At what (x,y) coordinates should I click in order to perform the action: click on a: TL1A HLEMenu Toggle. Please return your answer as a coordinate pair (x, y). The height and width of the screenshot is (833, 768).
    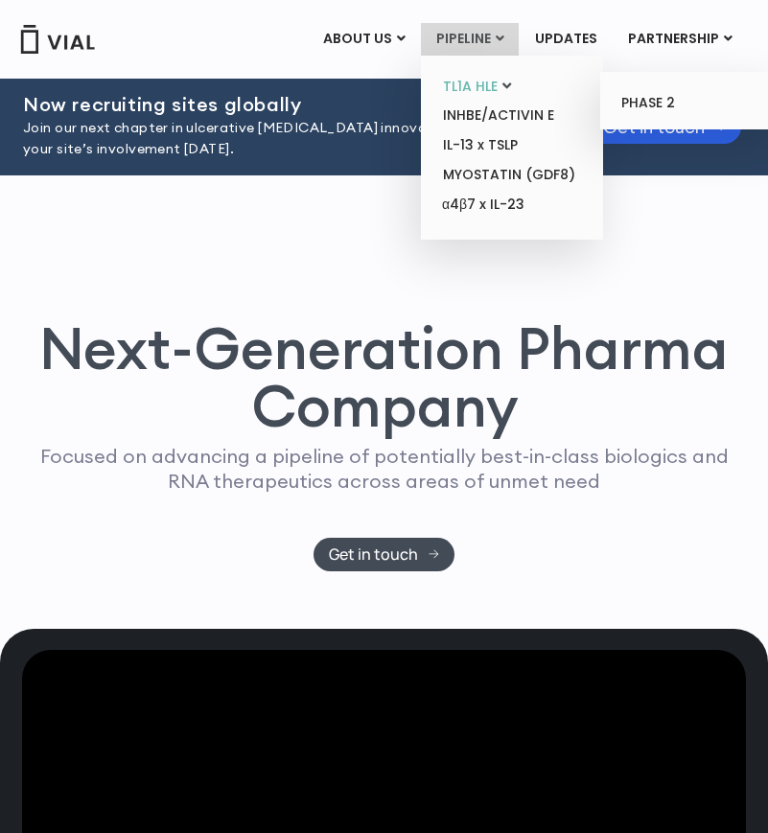
    Looking at the image, I should click on (511, 86).